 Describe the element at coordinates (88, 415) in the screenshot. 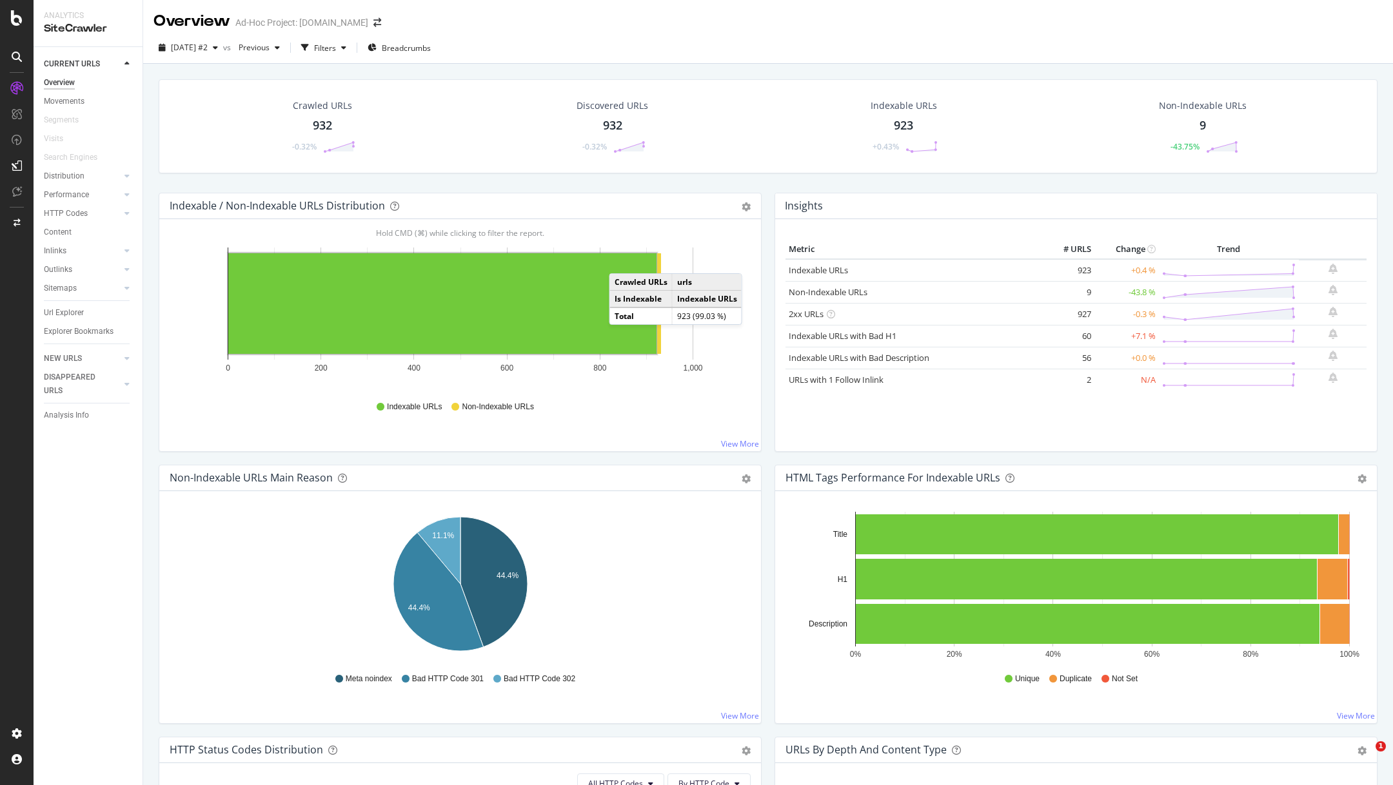

I see `a: Analysis Info` at that location.